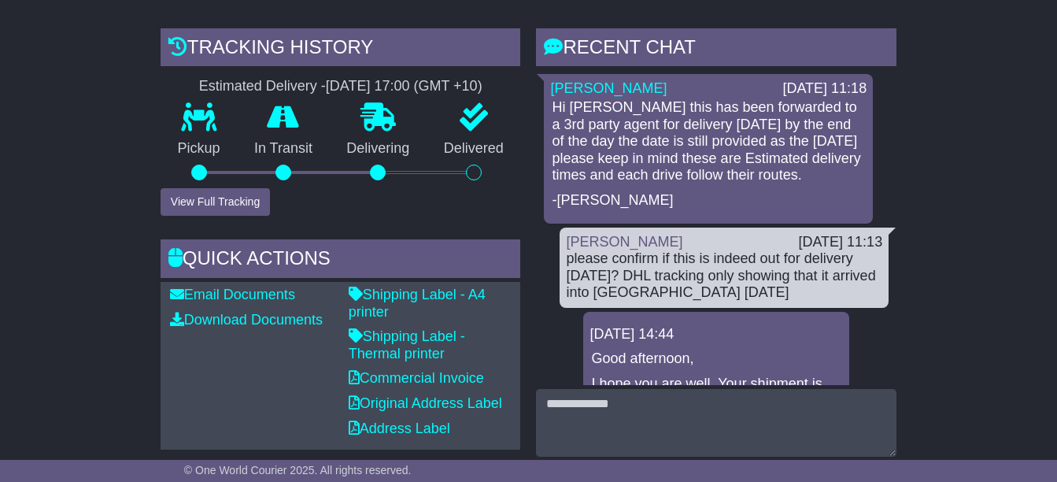  I want to click on p: In Transit, so click(283, 149).